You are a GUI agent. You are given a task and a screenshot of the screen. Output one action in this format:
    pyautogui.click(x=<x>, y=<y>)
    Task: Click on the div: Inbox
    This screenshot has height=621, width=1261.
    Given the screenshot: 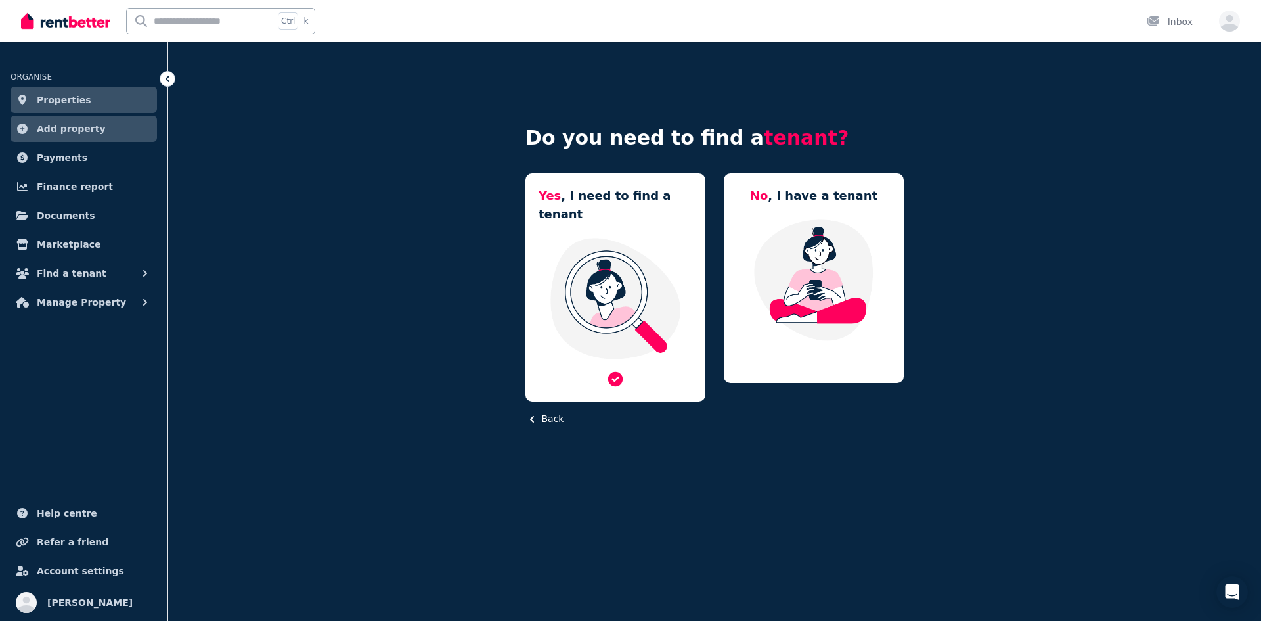 What is the action you would take?
    pyautogui.click(x=1170, y=22)
    